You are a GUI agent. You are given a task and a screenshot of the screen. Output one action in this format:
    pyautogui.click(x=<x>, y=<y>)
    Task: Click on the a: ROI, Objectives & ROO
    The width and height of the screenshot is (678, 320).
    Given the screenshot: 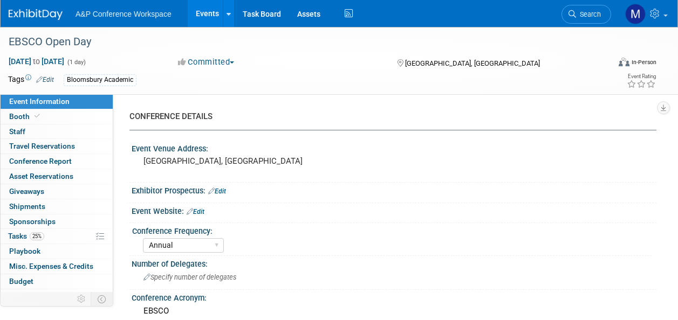 What is the action you would take?
    pyautogui.click(x=57, y=297)
    